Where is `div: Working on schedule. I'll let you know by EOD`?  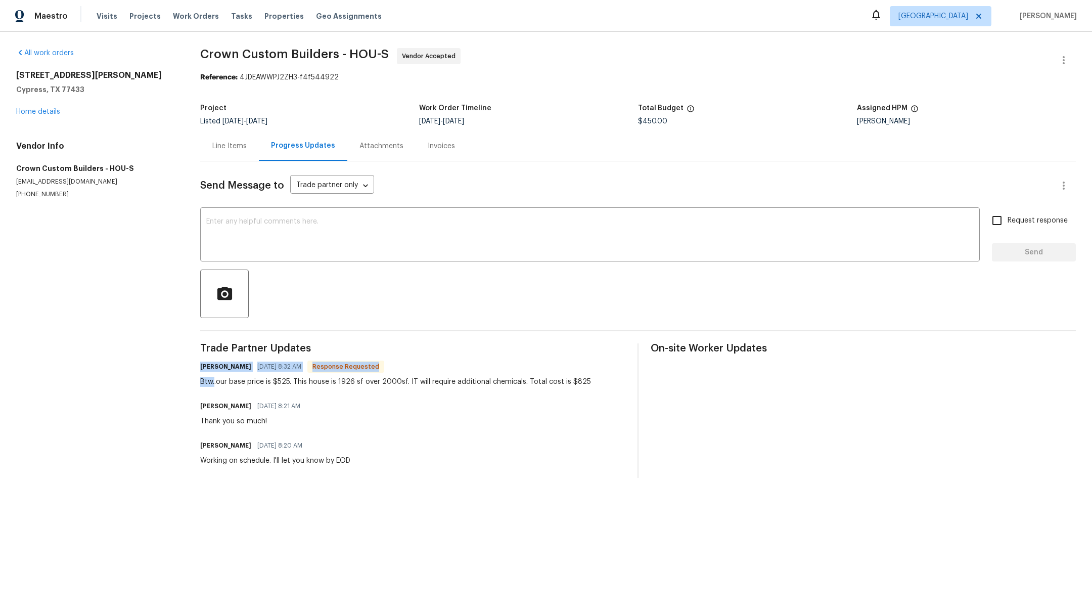 div: Working on schedule. I'll let you know by EOD is located at coordinates (275, 461).